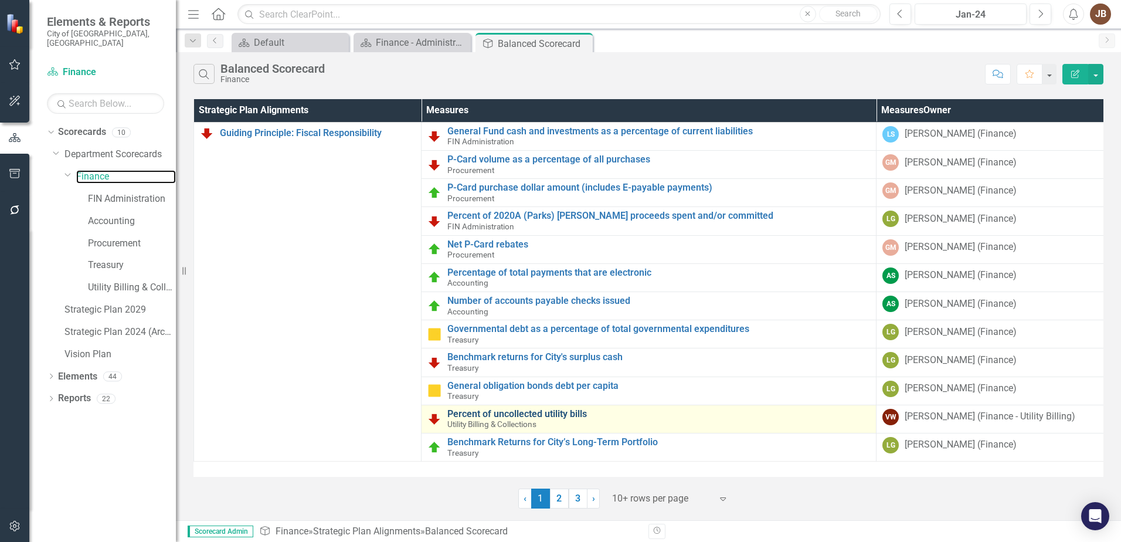  Describe the element at coordinates (481, 141) in the screenshot. I see `span: FIN Administration` at that location.